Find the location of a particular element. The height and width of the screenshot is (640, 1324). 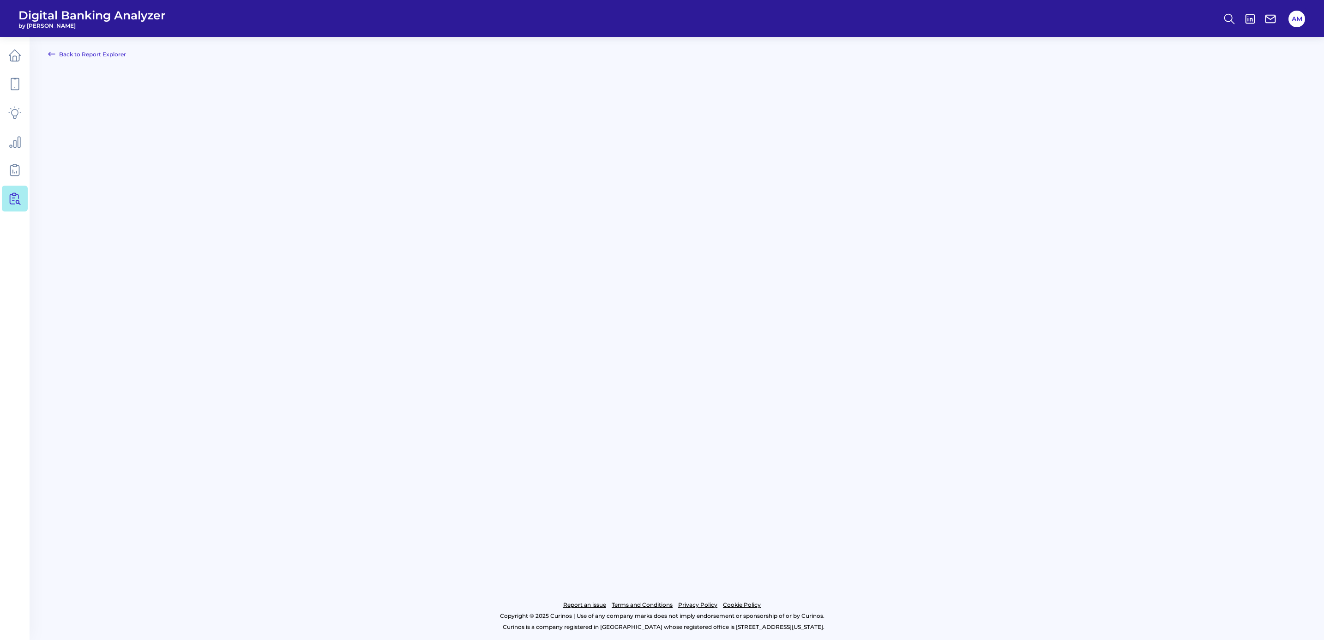

a: Back to Report Explorer is located at coordinates (87, 54).